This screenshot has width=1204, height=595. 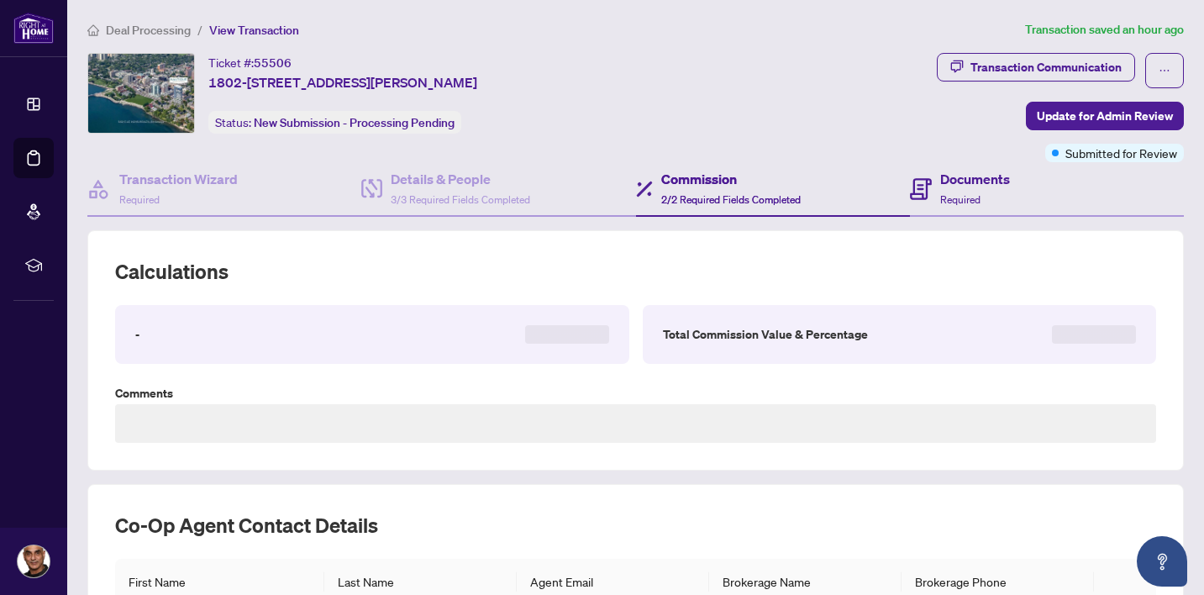 What do you see at coordinates (1105, 116) in the screenshot?
I see `button: Update for Admin Review` at bounding box center [1105, 116].